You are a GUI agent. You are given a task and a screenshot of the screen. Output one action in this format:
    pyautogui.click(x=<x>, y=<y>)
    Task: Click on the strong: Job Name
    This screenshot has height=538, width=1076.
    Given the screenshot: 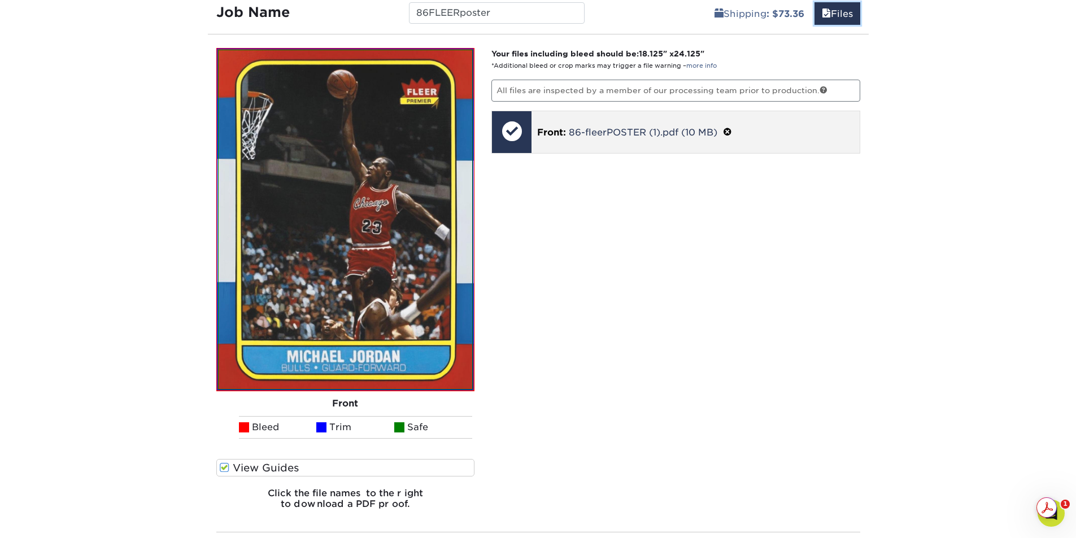 What is the action you would take?
    pyautogui.click(x=253, y=12)
    